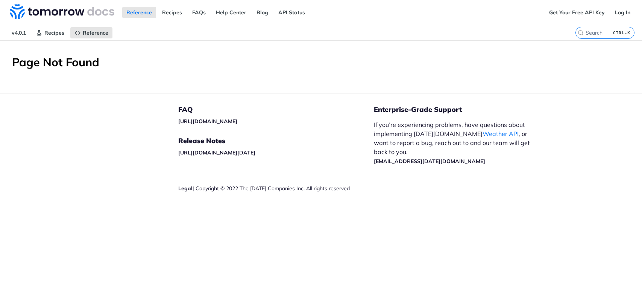 Image resolution: width=642 pixels, height=298 pixels. What do you see at coordinates (62, 12) in the screenshot?
I see `img: Tomorrow.io Weather API Docs` at bounding box center [62, 12].